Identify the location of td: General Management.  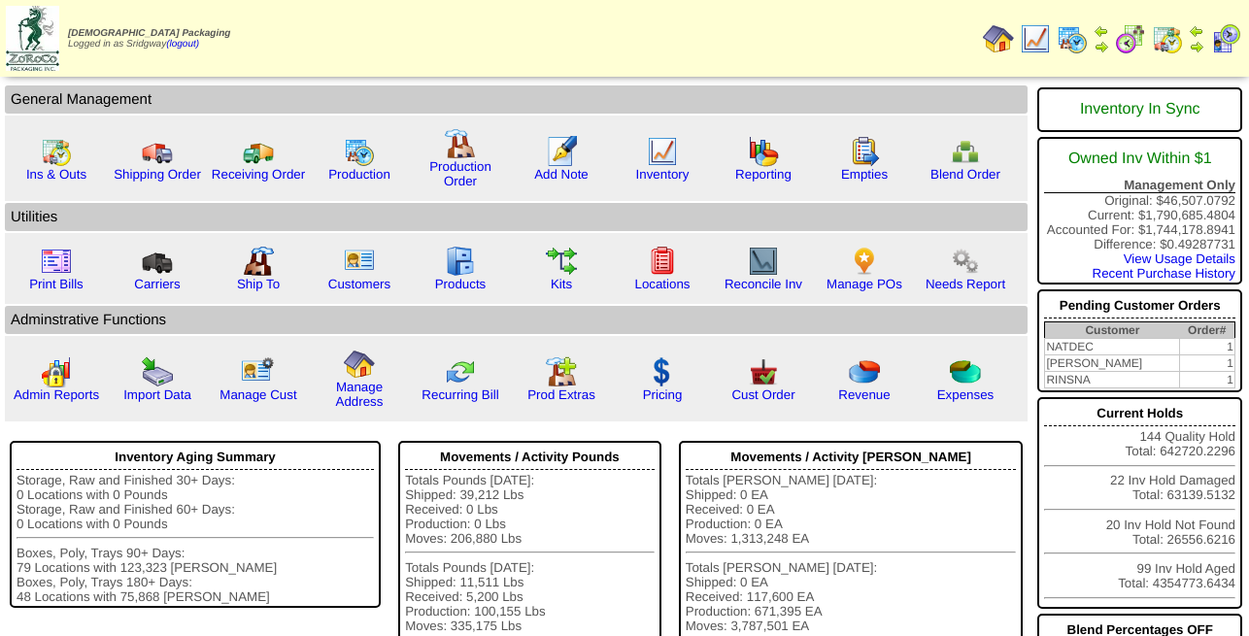
(516, 99).